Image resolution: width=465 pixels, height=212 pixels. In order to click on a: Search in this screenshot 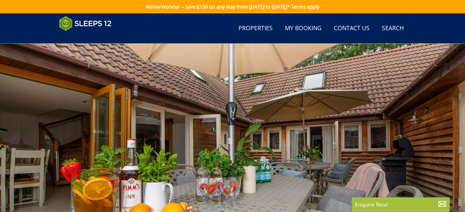, I will do `click(393, 28)`.